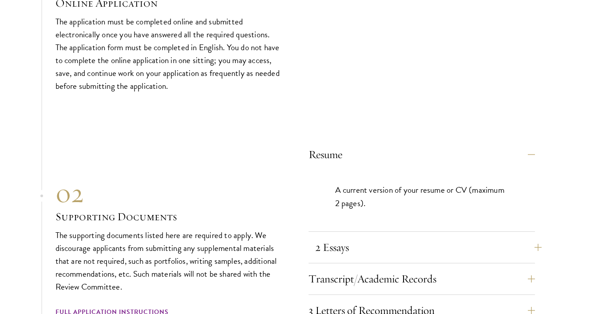  I want to click on div: 02, so click(169, 193).